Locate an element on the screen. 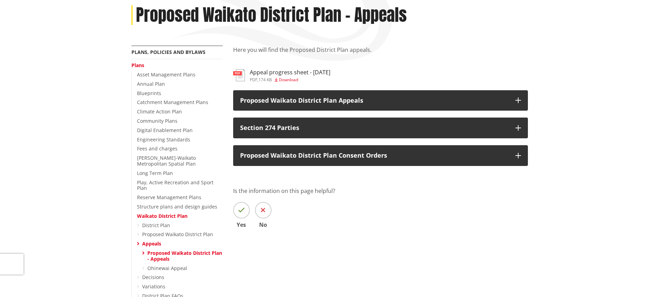  a: Engineering Standards is located at coordinates (164, 139).